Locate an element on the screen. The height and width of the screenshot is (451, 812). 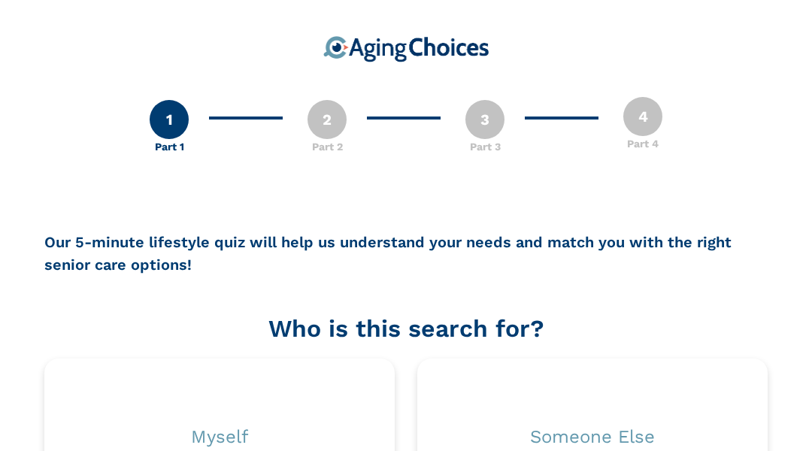
div: Myself is located at coordinates (220, 437).